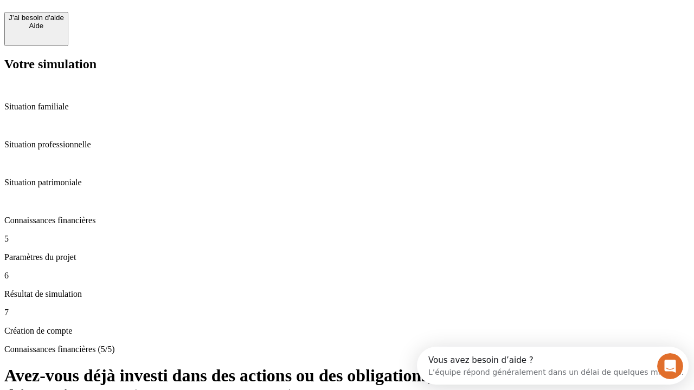 This screenshot has width=694, height=390. Describe the element at coordinates (347, 183) in the screenshot. I see `p: Situation patrimoniale` at that location.